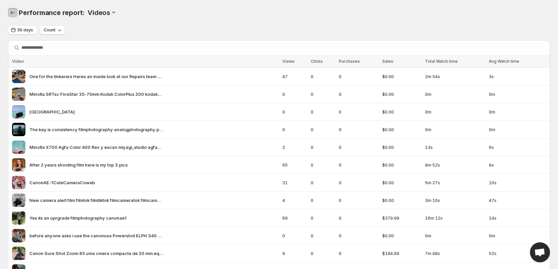  I want to click on span: 16m 12s, so click(455, 218).